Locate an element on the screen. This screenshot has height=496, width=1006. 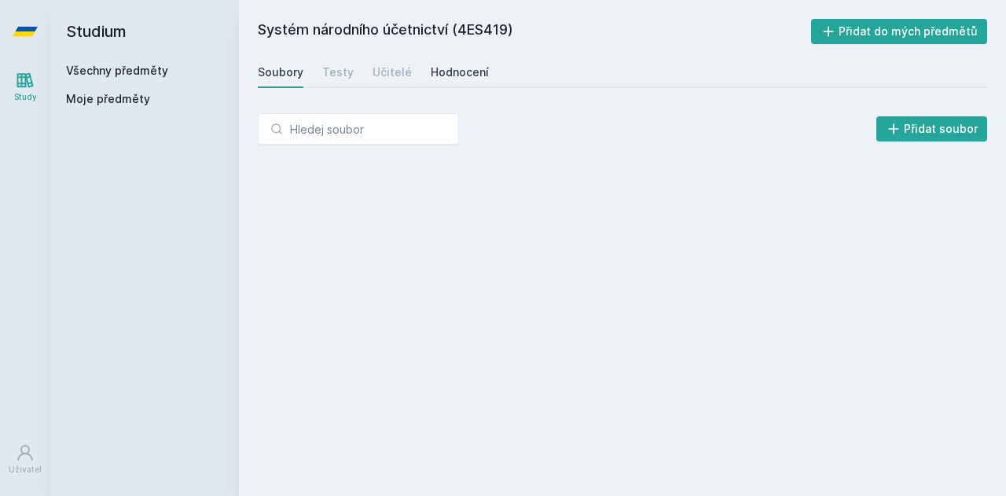
a: Uživatel is located at coordinates (25, 459).